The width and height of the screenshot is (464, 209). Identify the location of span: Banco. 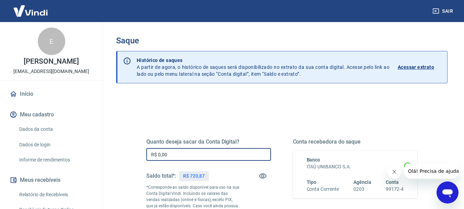
(314, 159).